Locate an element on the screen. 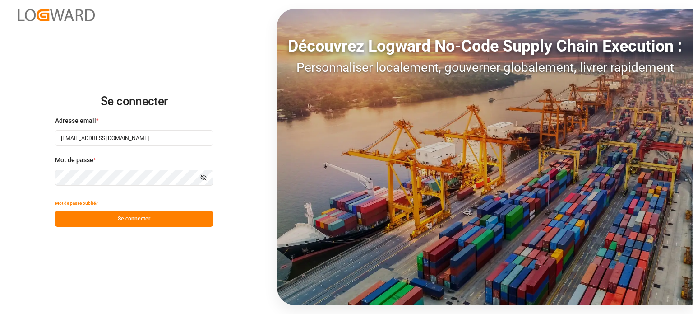 Image resolution: width=693 pixels, height=314 pixels. font: Personnaliser localement, gouverner globalement, livrer rapidement is located at coordinates (485, 67).